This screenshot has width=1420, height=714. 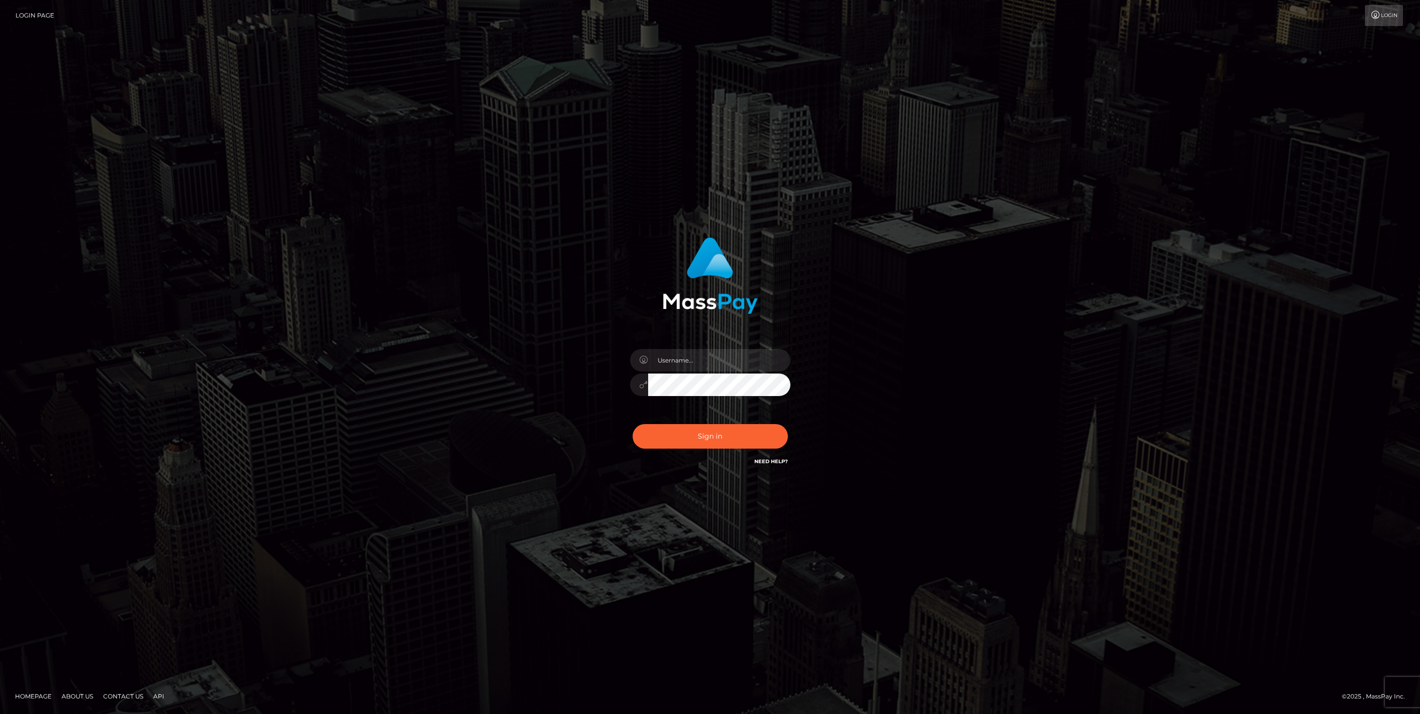 What do you see at coordinates (77, 696) in the screenshot?
I see `a: About Us` at bounding box center [77, 696].